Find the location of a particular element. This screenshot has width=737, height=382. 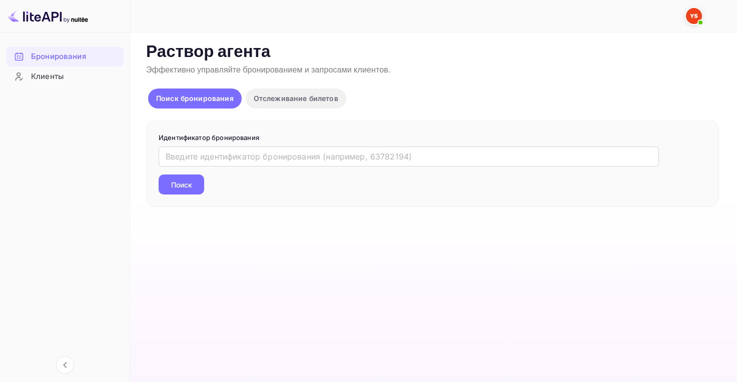

img: Логотип LiteAPI is located at coordinates (48, 16).